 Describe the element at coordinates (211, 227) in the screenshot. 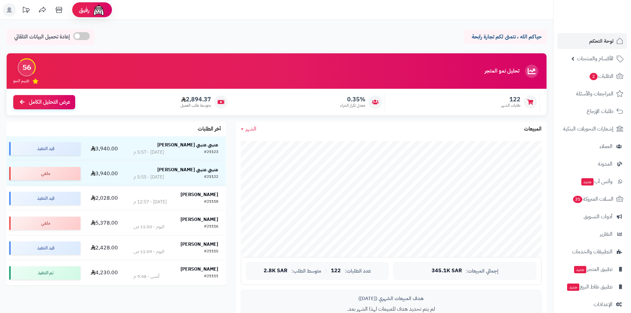

I see `div: #21116` at that location.